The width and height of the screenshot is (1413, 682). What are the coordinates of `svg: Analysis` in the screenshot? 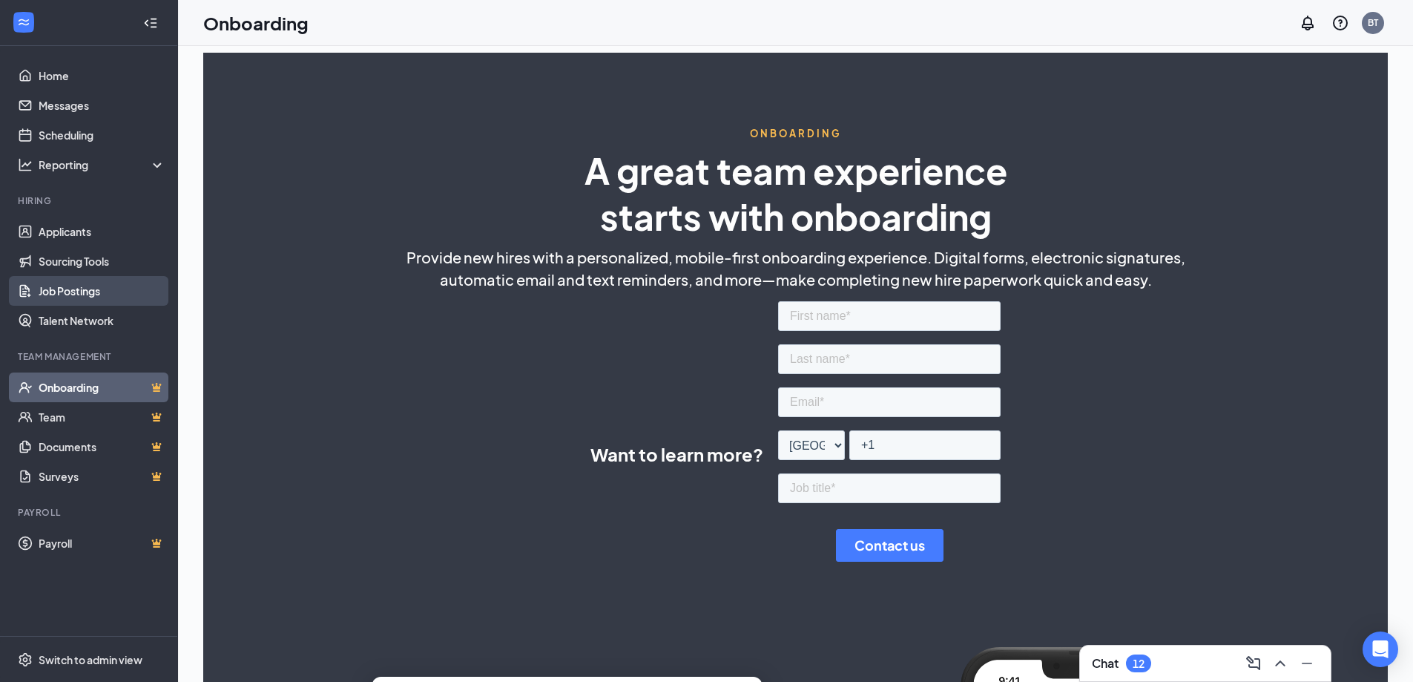 It's located at (25, 165).